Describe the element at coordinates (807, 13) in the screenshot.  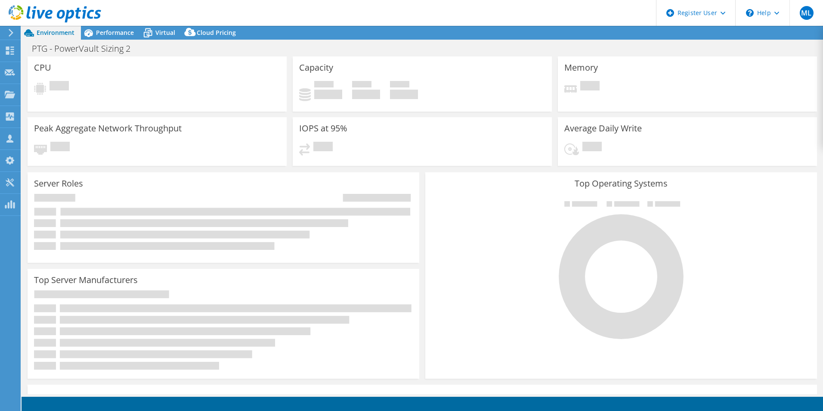
I see `span: ML` at that location.